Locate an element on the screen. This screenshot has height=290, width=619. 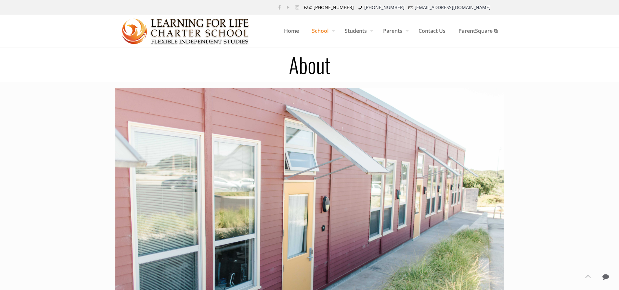
span: Home is located at coordinates (292, 31).